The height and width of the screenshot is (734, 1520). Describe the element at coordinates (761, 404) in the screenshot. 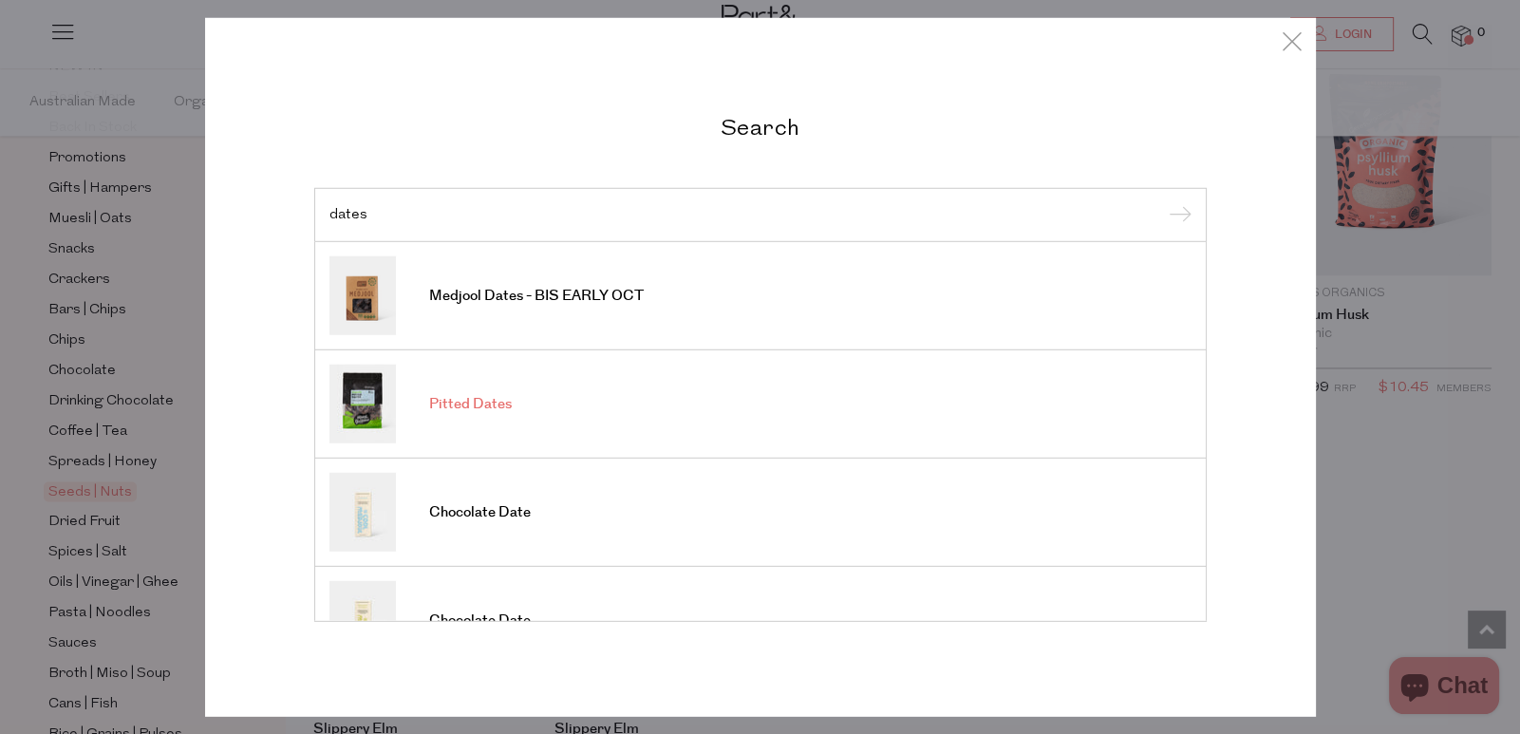

I see `a: Pitted Dates` at that location.